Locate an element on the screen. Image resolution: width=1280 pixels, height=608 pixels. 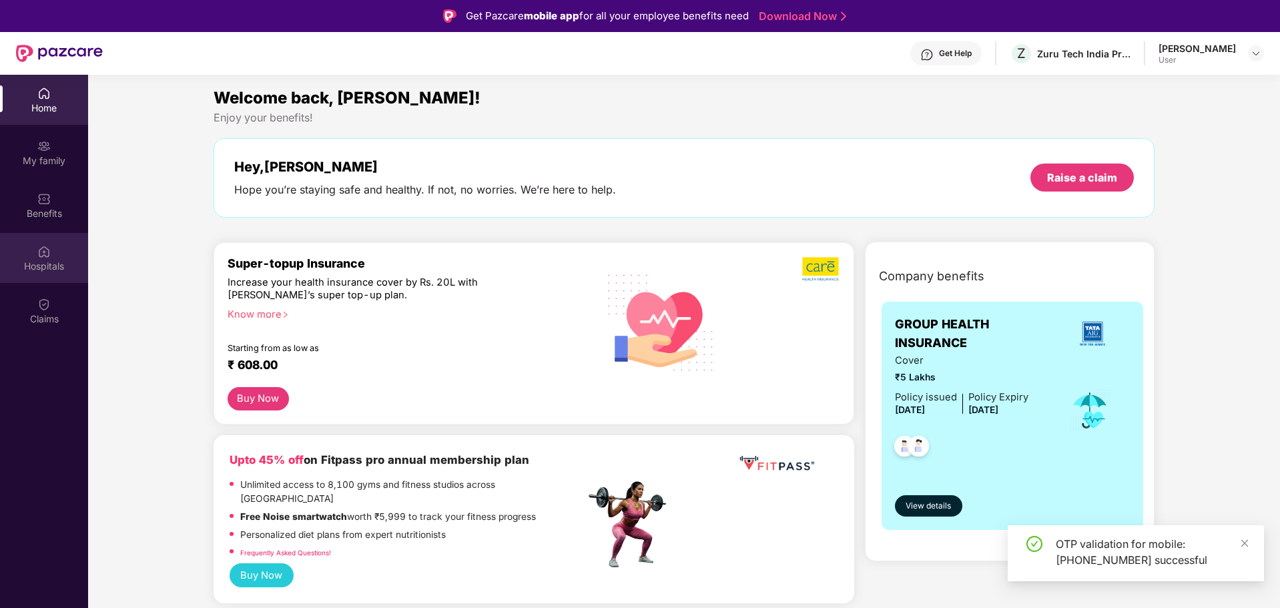
div: Policy Expiry is located at coordinates (998, 397).